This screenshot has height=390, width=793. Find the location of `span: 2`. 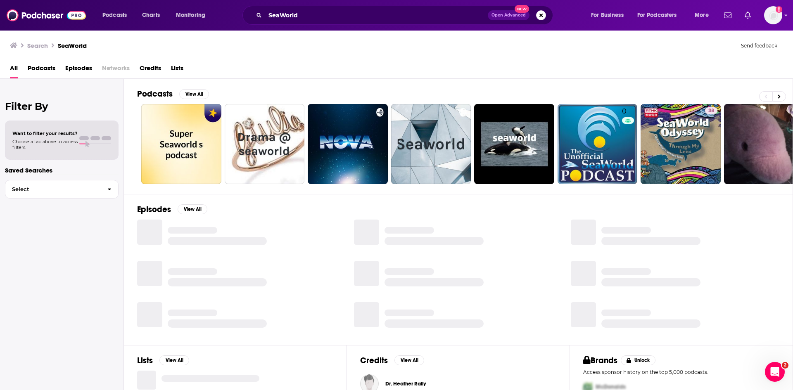

span: 2 is located at coordinates (786, 366).